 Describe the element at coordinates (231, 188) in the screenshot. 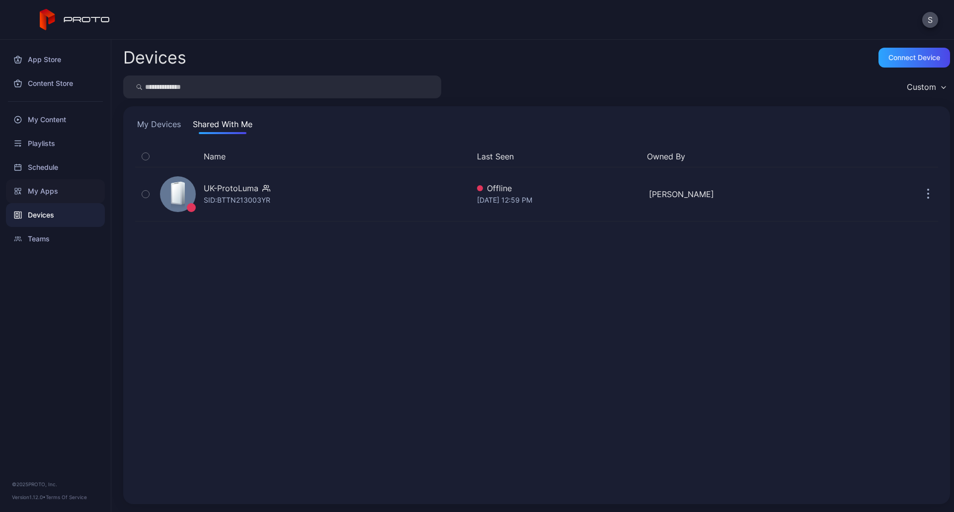

I see `div: UK-ProtoLuma` at that location.